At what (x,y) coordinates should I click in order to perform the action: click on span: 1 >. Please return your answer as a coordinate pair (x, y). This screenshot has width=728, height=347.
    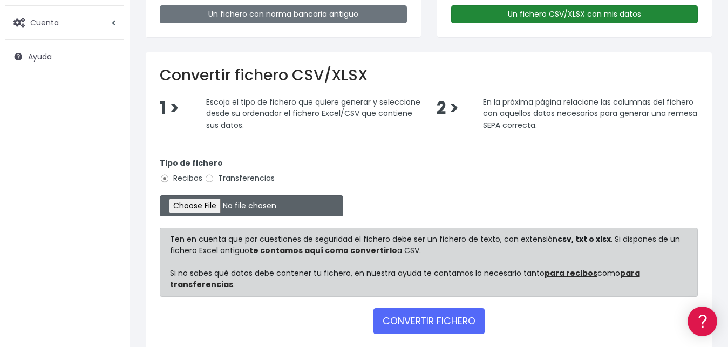
    Looking at the image, I should click on (170, 108).